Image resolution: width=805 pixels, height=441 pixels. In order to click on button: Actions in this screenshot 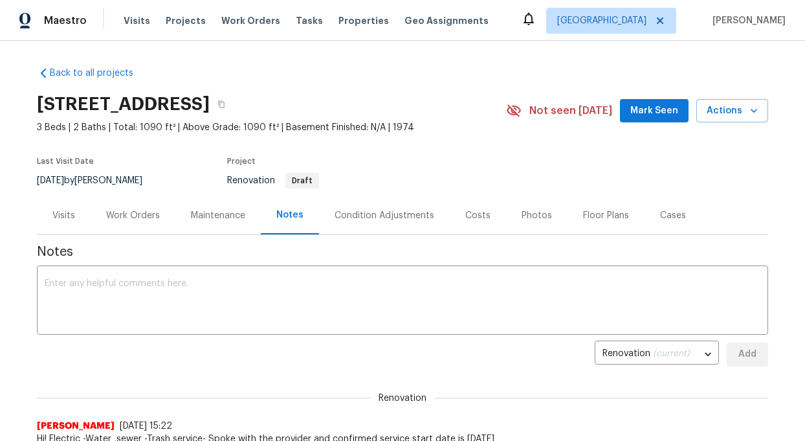, I will do `click(732, 111)`.